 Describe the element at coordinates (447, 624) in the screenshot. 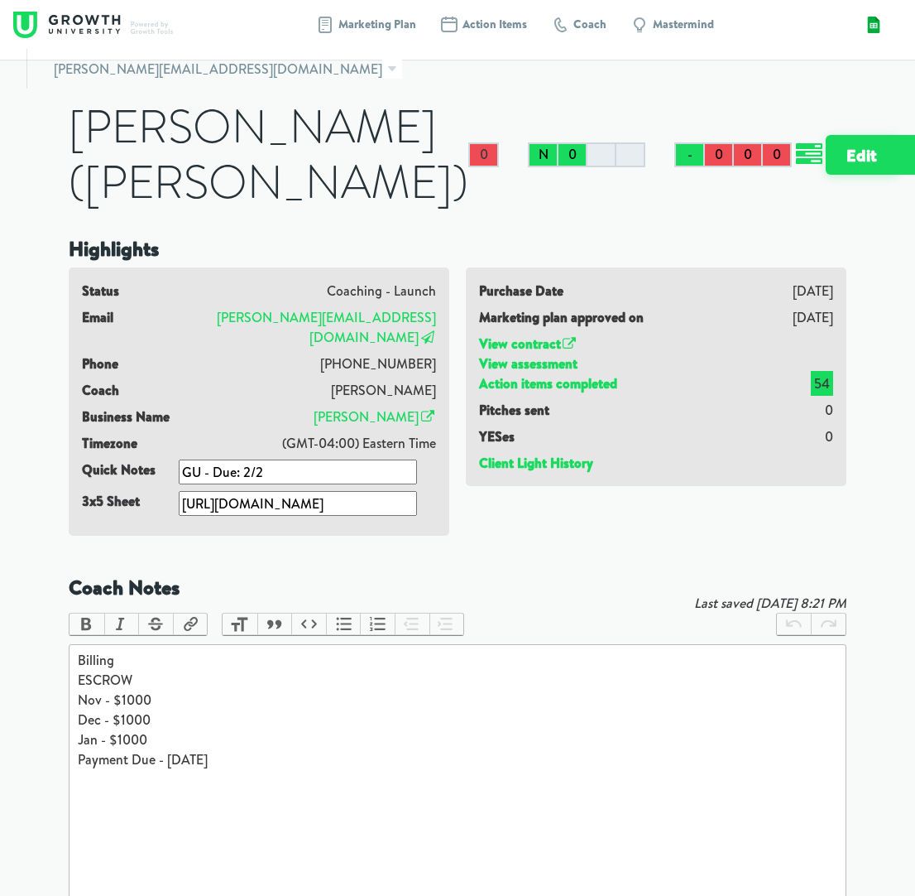

I see `button: Increase Level` at that location.